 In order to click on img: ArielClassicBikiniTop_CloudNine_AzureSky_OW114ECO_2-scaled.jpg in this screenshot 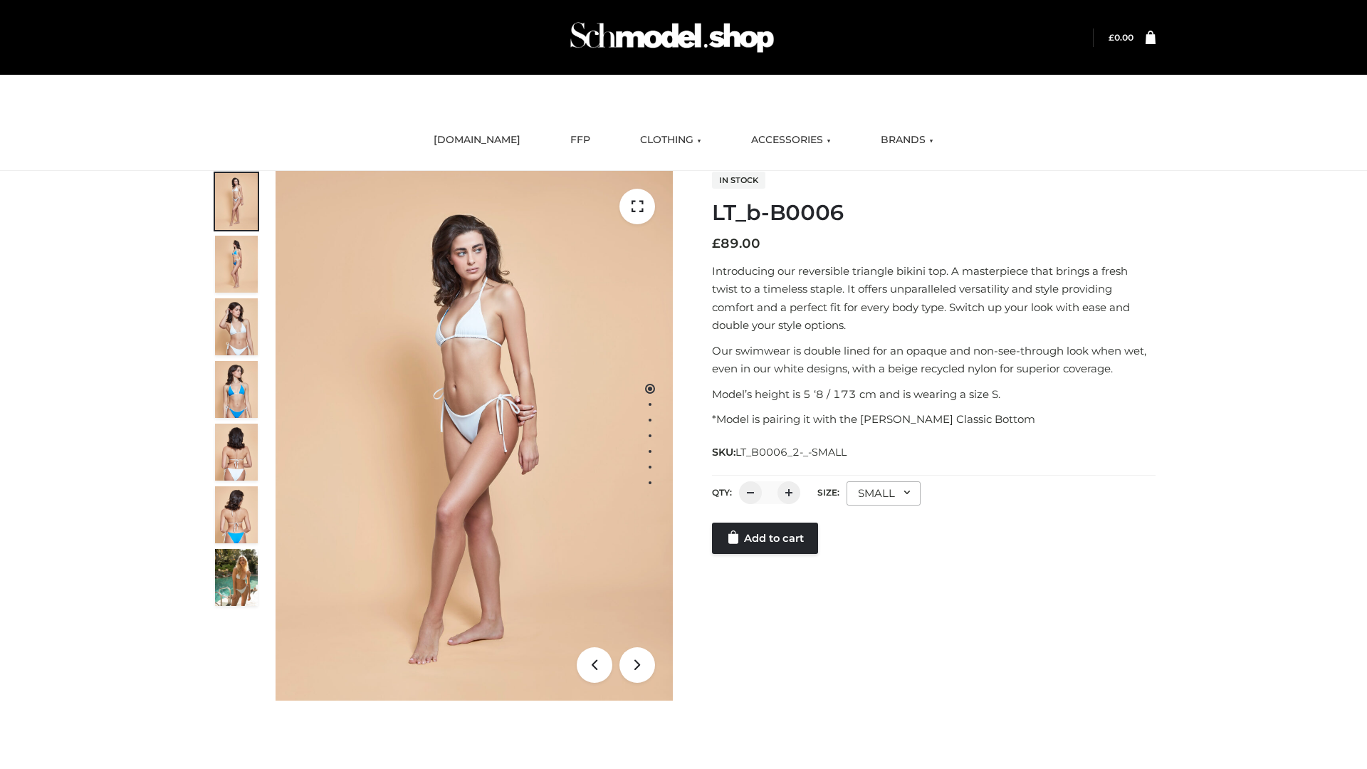, I will do `click(236, 264)`.